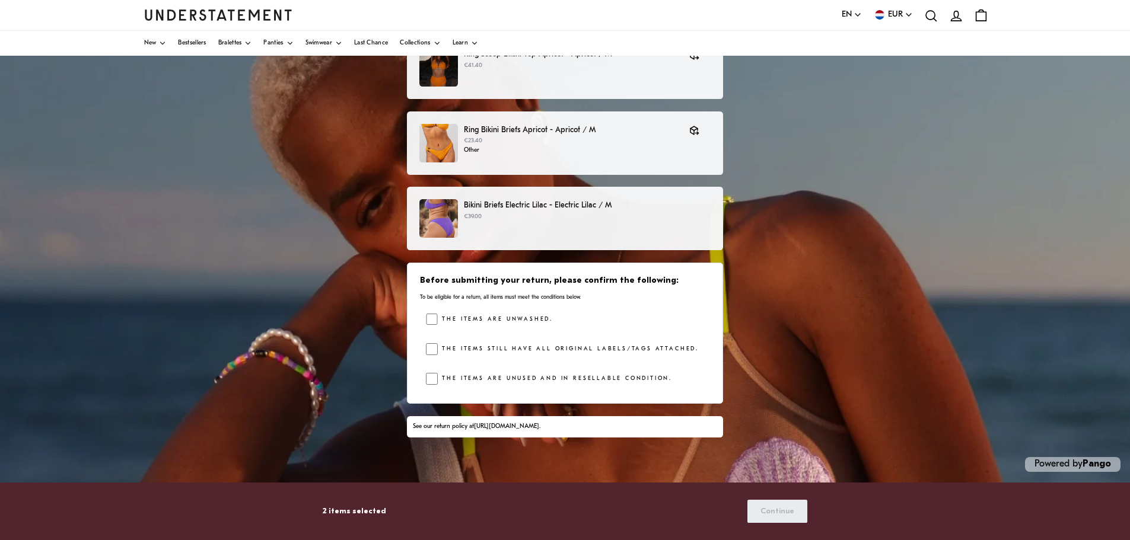 This screenshot has height=540, width=1130. I want to click on p: To be eligible for a return, all items must meet the conditions below., so click(565, 297).